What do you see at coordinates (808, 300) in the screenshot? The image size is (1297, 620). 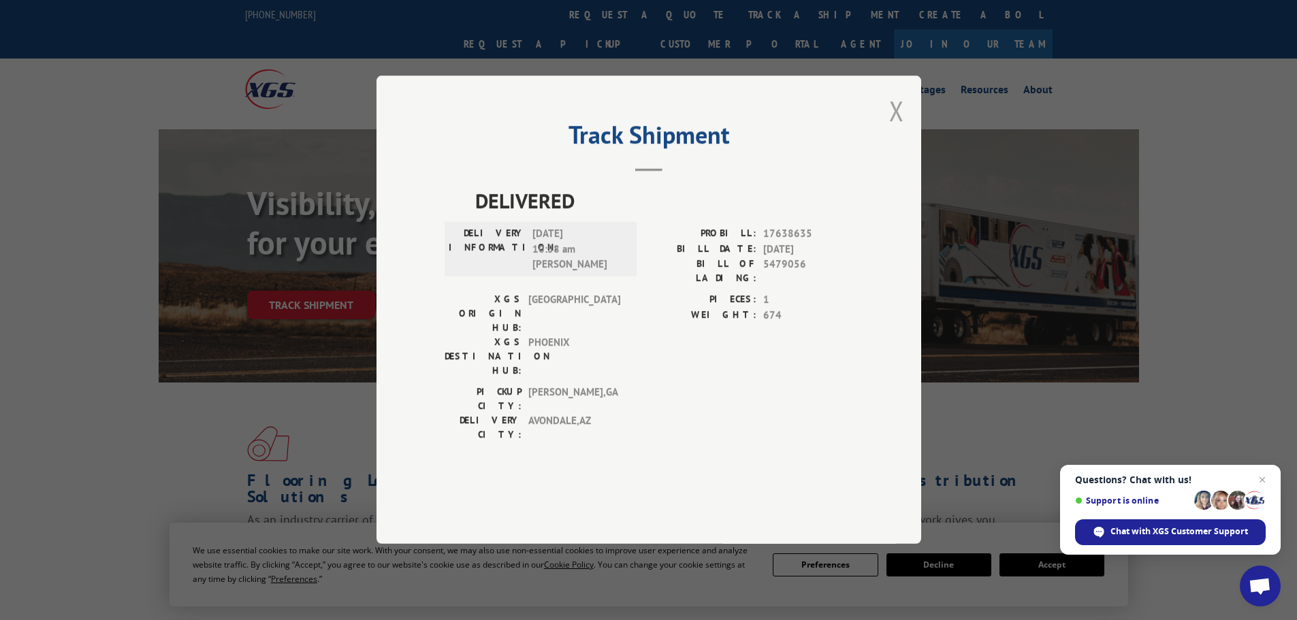 I see `span: 1` at bounding box center [808, 300].